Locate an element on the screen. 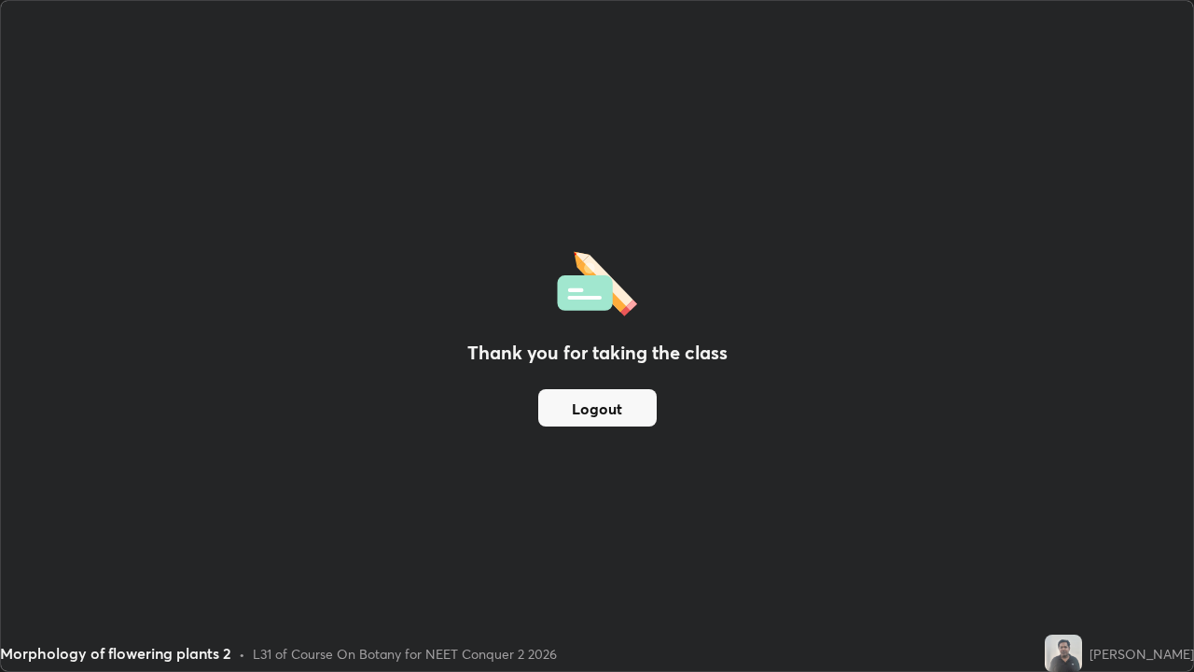  h2: Thank you for taking the class is located at coordinates (597, 353).